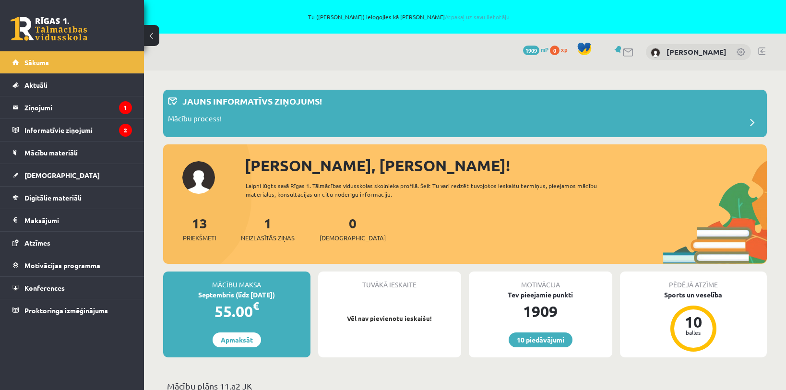  What do you see at coordinates (66, 310) in the screenshot?
I see `span: Proktoringa izmēģinājums` at bounding box center [66, 310].